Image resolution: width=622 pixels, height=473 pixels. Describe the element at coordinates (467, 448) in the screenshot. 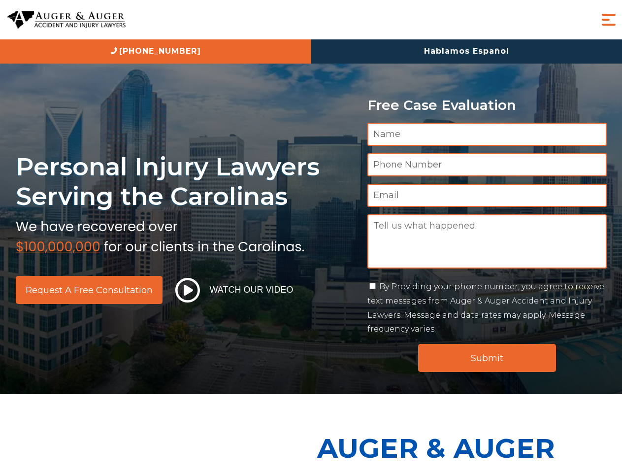

I see `p: Auger & Auger` at that location.